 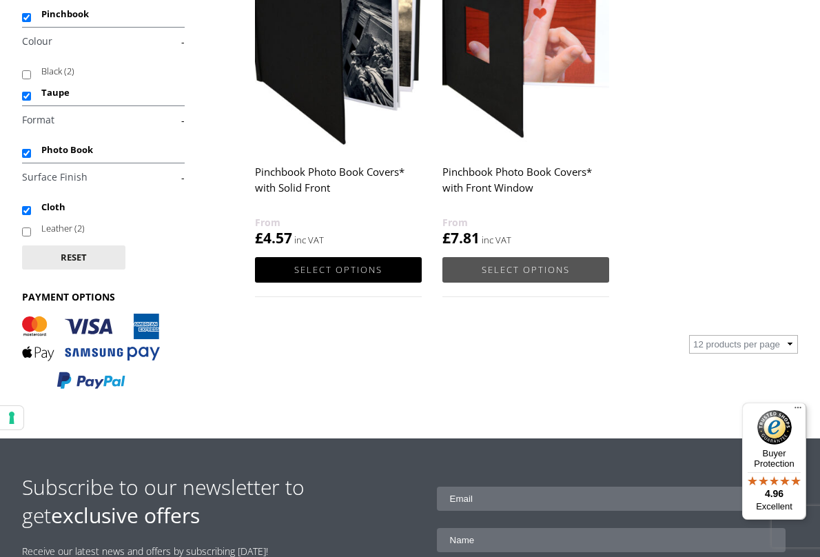 I want to click on label: Pinchbook, so click(x=106, y=14).